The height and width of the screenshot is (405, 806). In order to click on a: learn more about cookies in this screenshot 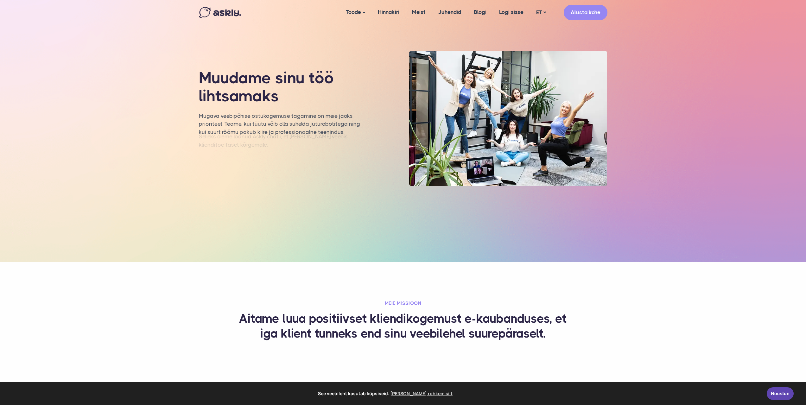, I will do `click(421, 393)`.